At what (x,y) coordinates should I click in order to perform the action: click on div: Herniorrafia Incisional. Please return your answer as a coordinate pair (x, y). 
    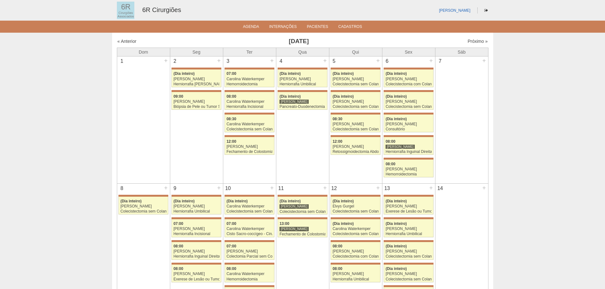
    Looking at the image, I should click on (249, 107).